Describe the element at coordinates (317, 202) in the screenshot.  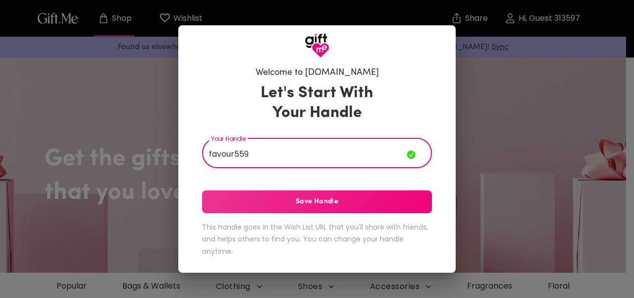
I see `span: Save Handle` at that location.